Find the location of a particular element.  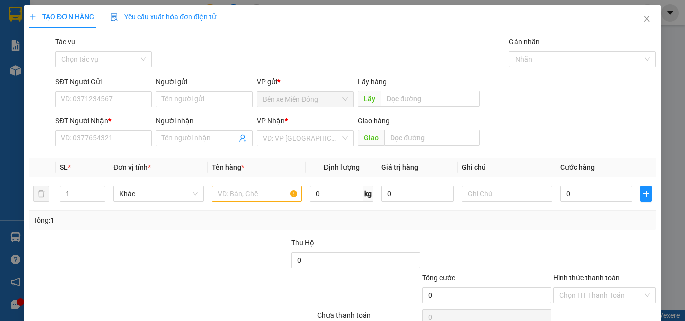

input: 0 is located at coordinates (417, 194).